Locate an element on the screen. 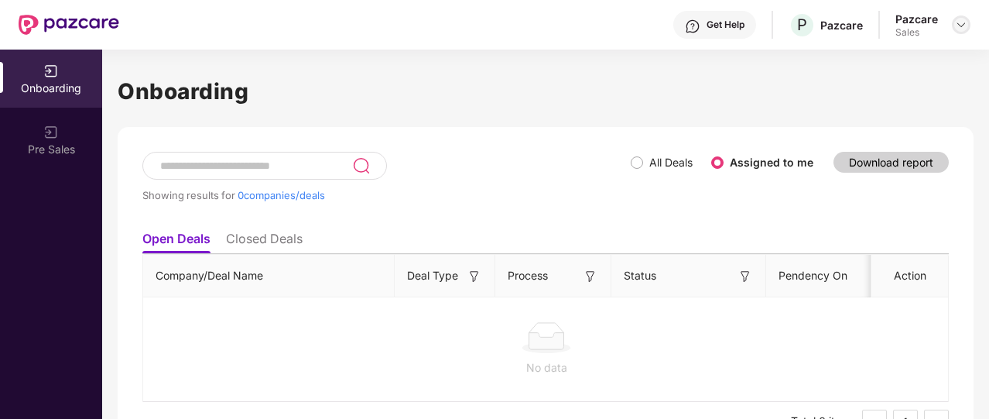 The height and width of the screenshot is (419, 989). label: Assigned to me is located at coordinates (771, 162).